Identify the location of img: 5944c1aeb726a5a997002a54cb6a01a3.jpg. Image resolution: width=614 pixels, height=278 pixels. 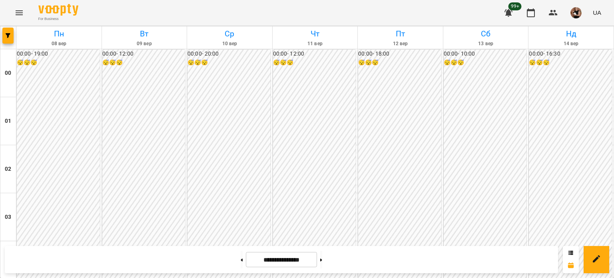
(576, 13).